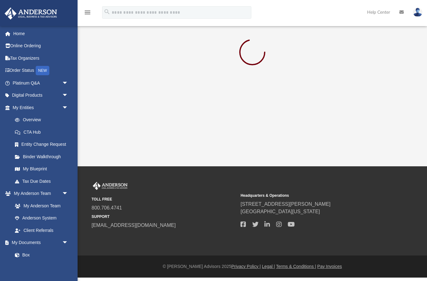  Describe the element at coordinates (418, 12) in the screenshot. I see `img: User Pic` at that location.